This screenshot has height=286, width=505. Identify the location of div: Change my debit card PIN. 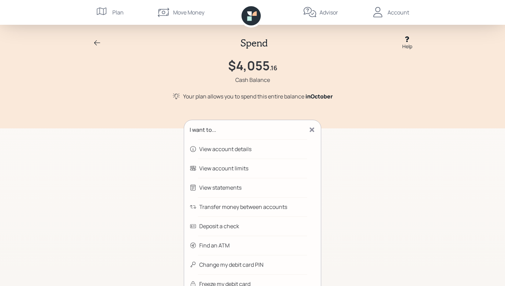
(231, 264).